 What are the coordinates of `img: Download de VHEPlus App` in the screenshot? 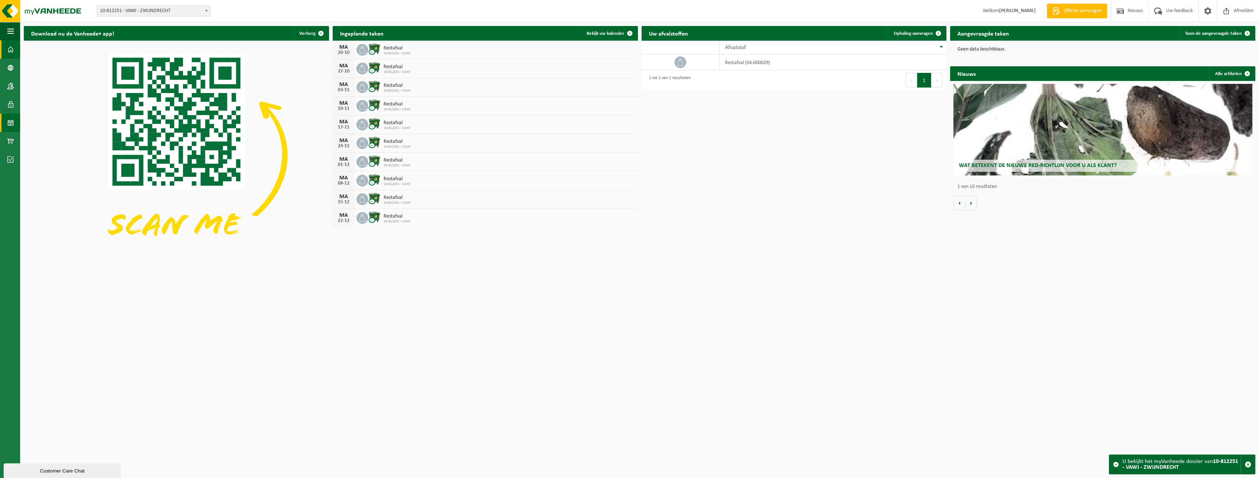 It's located at (176, 155).